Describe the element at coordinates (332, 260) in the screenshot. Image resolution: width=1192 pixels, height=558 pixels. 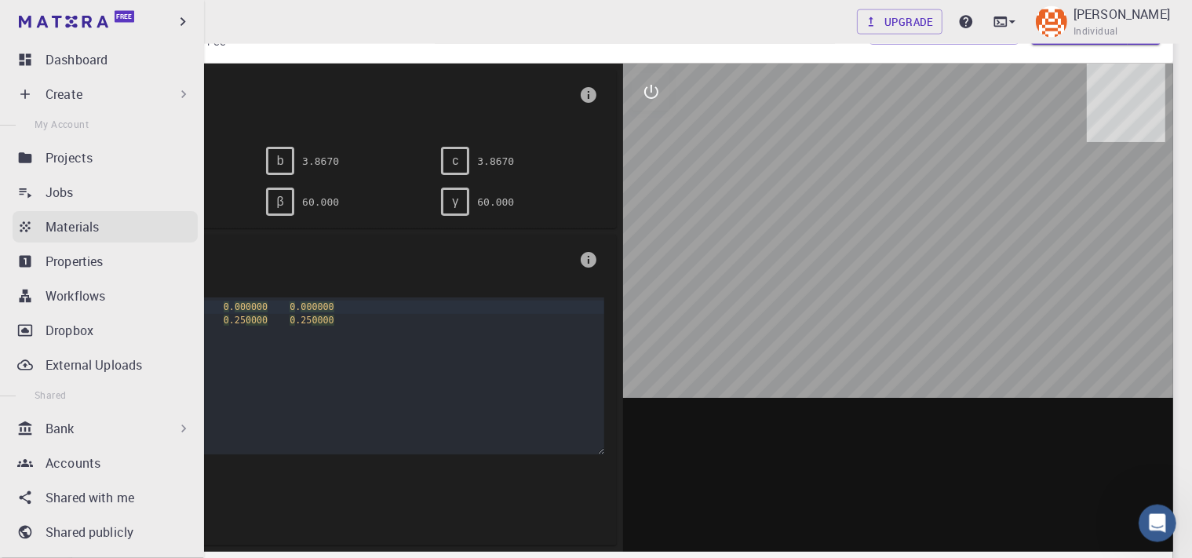
I see `span: Basis` at that location.